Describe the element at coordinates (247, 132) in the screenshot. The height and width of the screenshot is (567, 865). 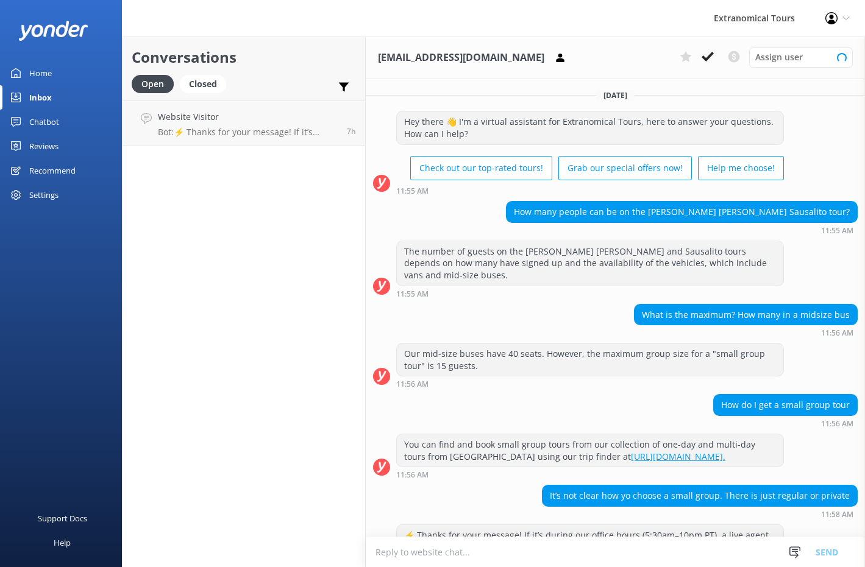
I see `p: Bot: ⚡ Thanks for your message! If it’s during our office hours (5:30am–10pm PT), a live agent wi...` at that location.